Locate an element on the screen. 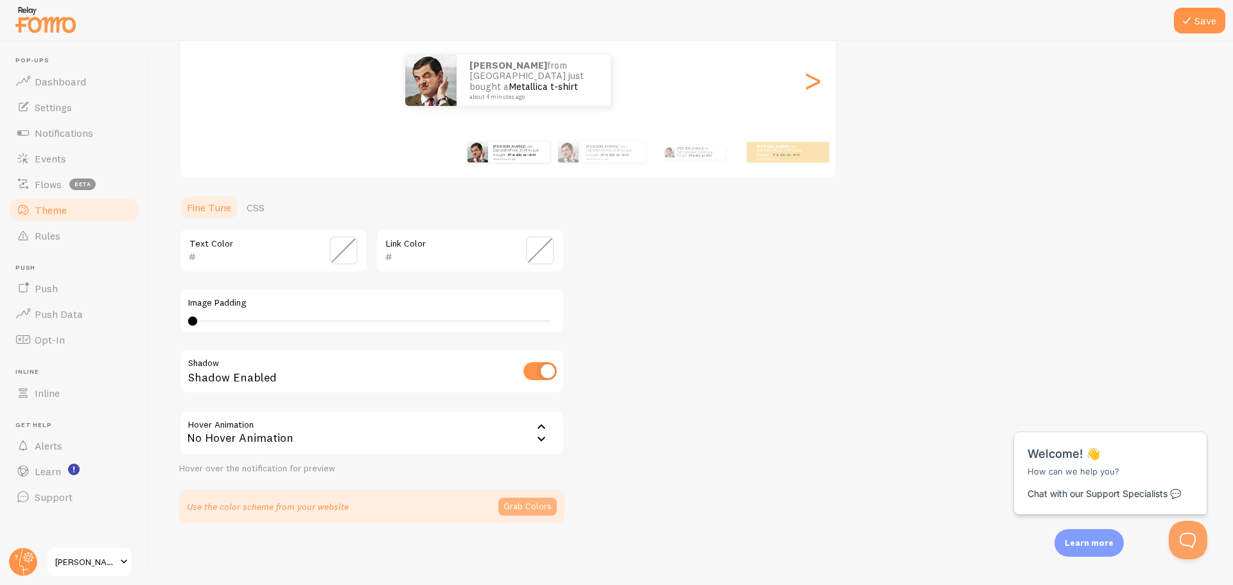  a: Alerts is located at coordinates (74, 446).